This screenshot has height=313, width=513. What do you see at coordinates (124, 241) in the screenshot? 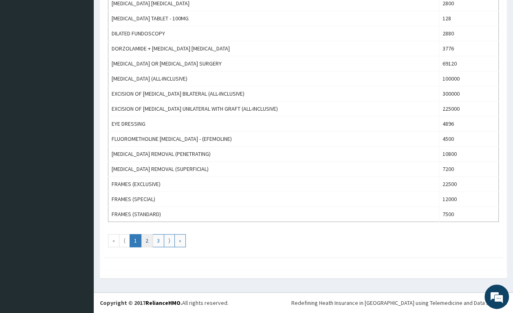
I see `a: Go to previous page` at bounding box center [124, 241].